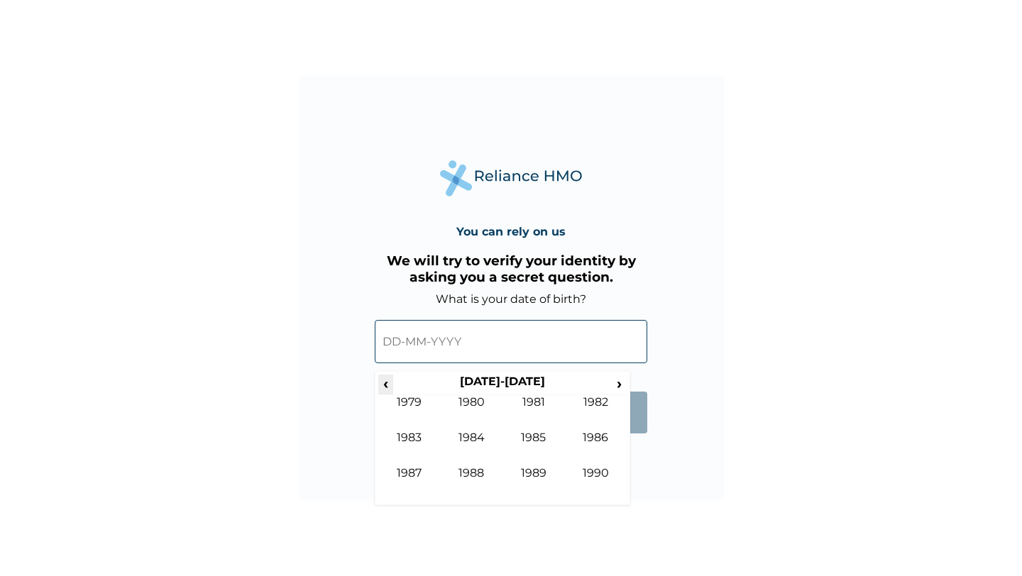 This screenshot has width=1022, height=576. I want to click on td: 1988, so click(472, 484).